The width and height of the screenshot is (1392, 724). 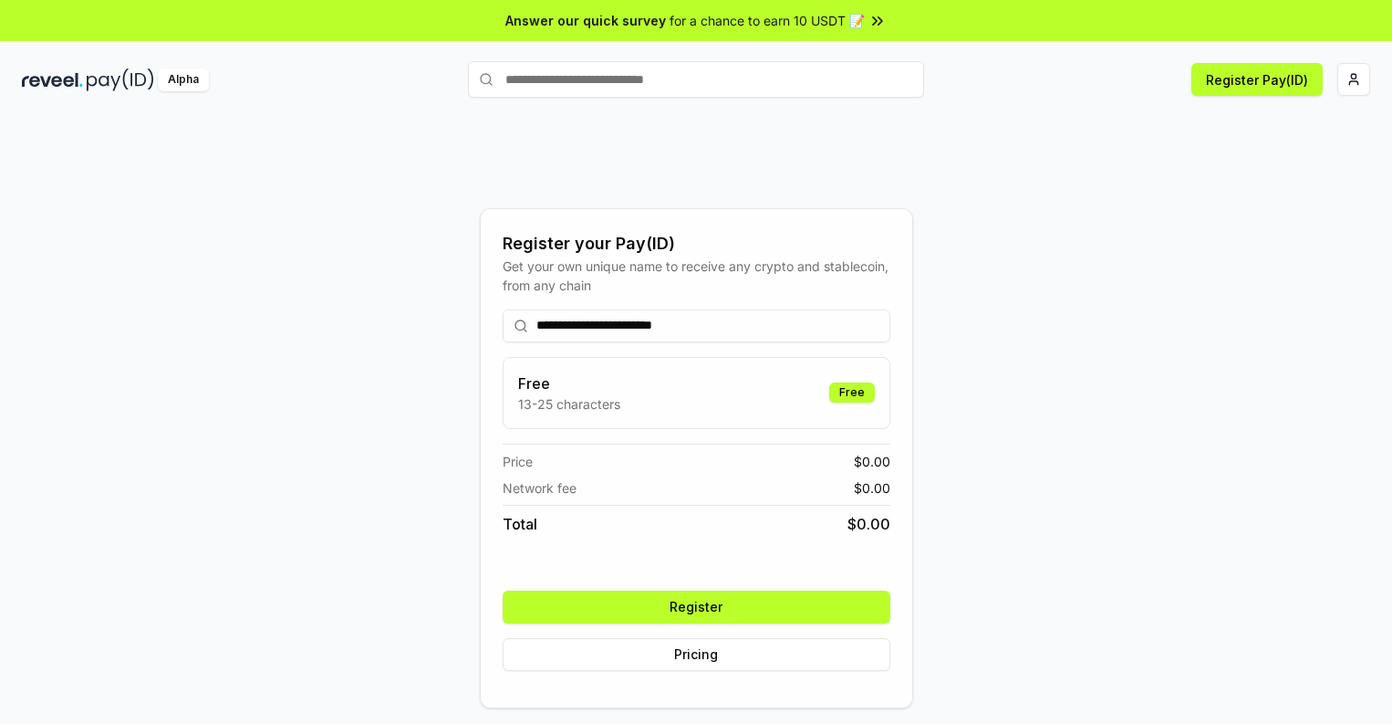 What do you see at coordinates (517, 461) in the screenshot?
I see `span: Price` at bounding box center [517, 461].